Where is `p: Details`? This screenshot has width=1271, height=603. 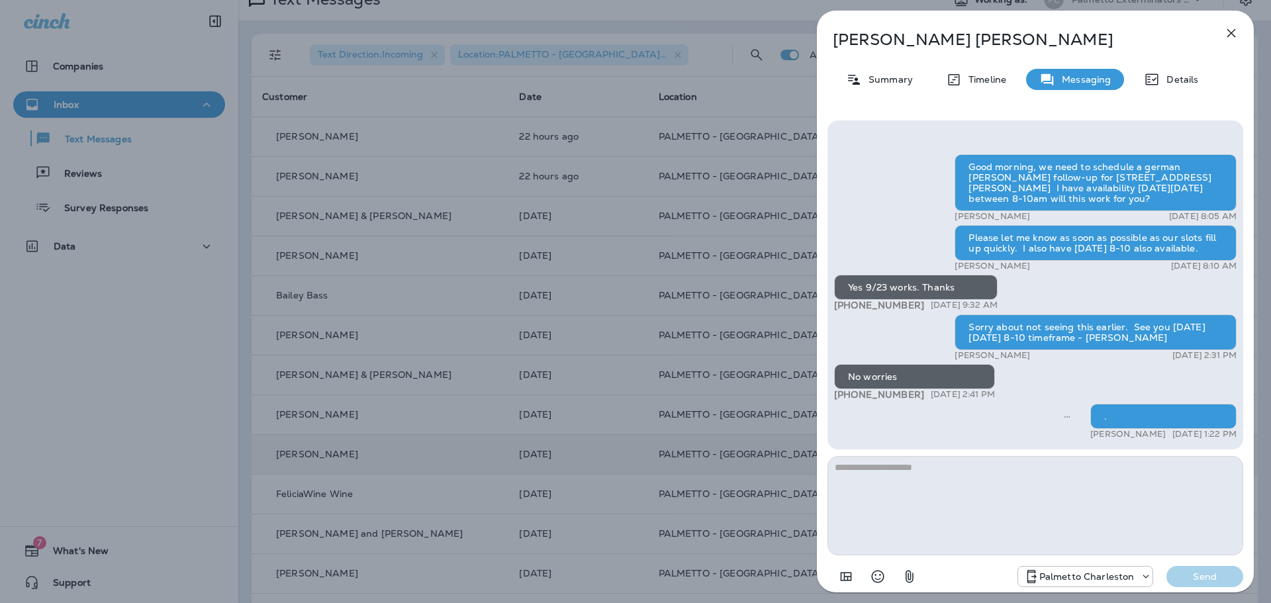 p: Details is located at coordinates (1179, 79).